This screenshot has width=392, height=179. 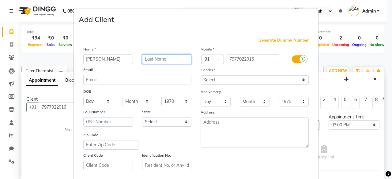 What do you see at coordinates (167, 59) in the screenshot?
I see `input: Last Name` at bounding box center [167, 59].